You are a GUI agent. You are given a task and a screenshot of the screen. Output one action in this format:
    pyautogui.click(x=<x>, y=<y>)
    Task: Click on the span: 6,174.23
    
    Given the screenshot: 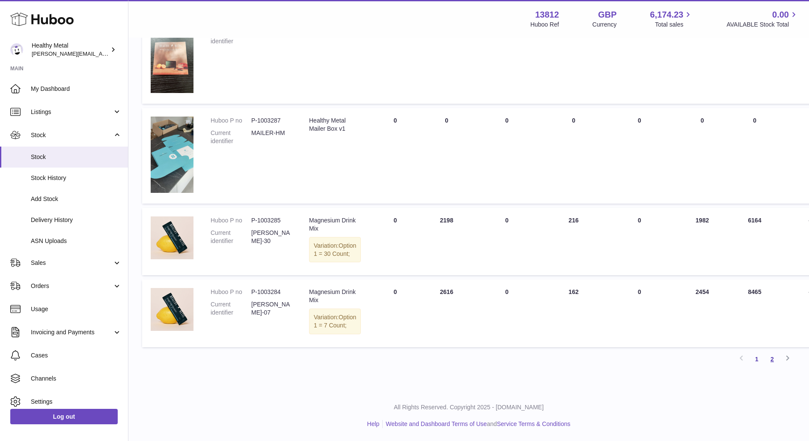 What is the action you would take?
    pyautogui.click(x=667, y=15)
    